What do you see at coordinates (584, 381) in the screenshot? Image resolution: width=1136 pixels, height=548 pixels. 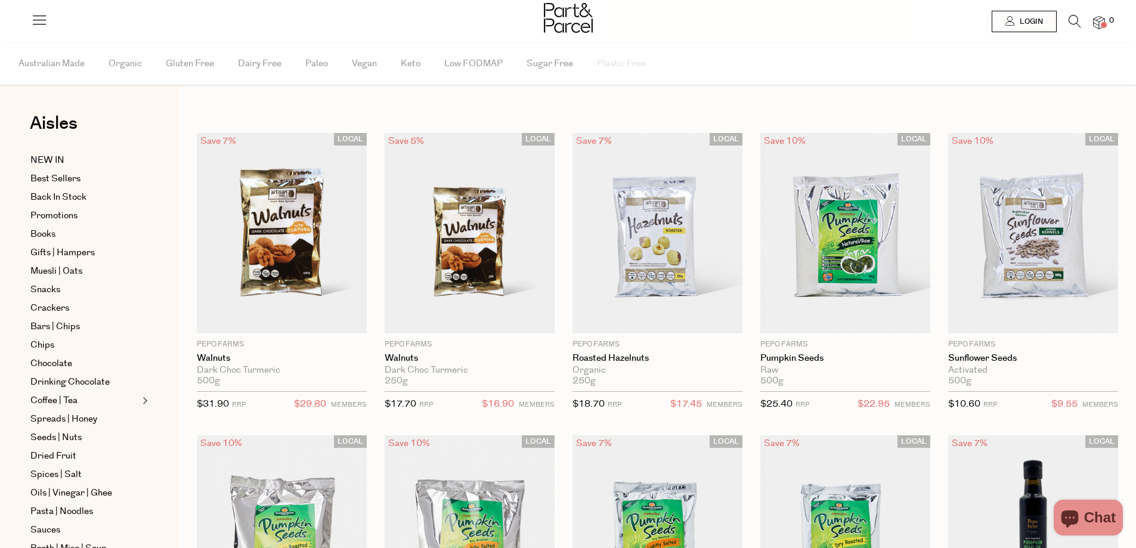 I see `span: 250g` at bounding box center [584, 381].